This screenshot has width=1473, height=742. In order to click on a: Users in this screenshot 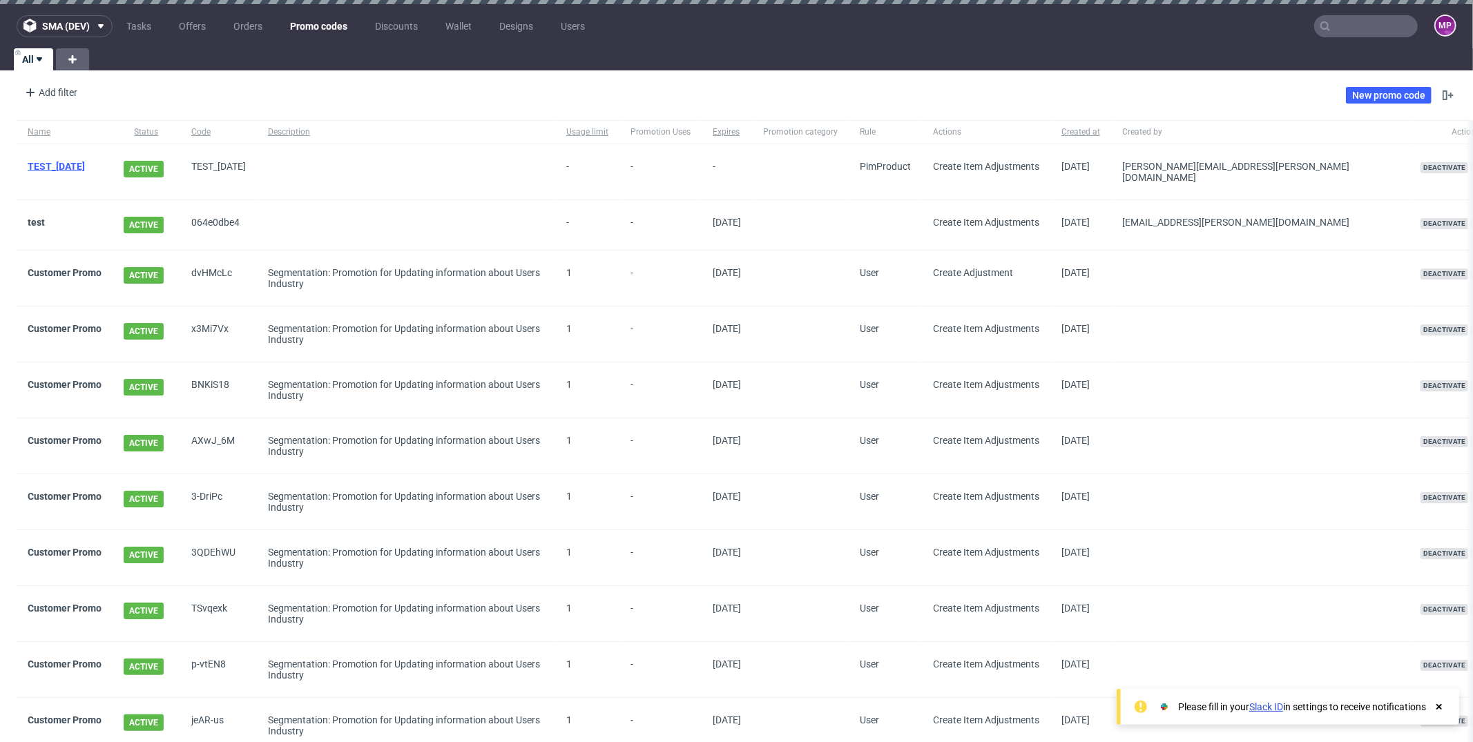, I will do `click(572, 26)`.